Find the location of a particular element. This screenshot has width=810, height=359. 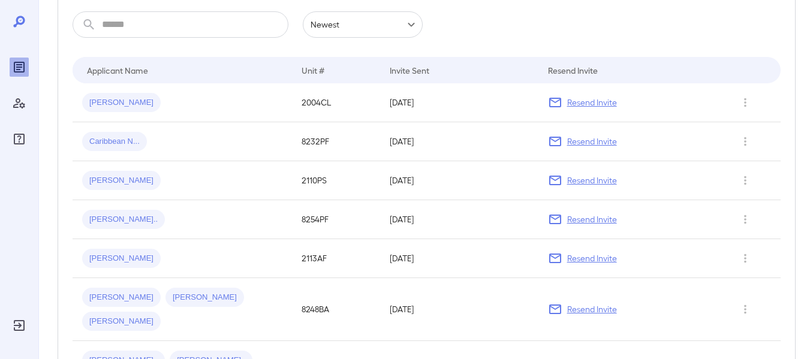

td: 2004CL is located at coordinates (336, 103).